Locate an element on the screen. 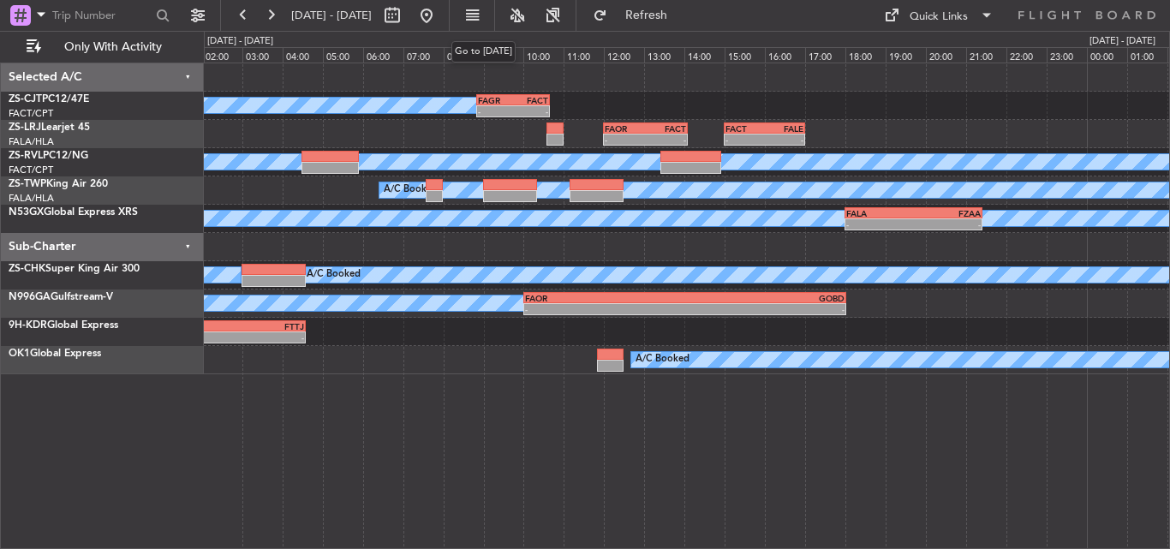  button: Refresh is located at coordinates (636, 15).